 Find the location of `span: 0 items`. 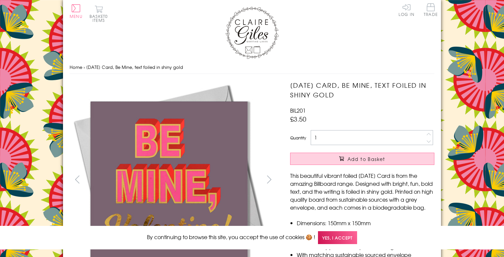

span: 0 items is located at coordinates (100, 18).